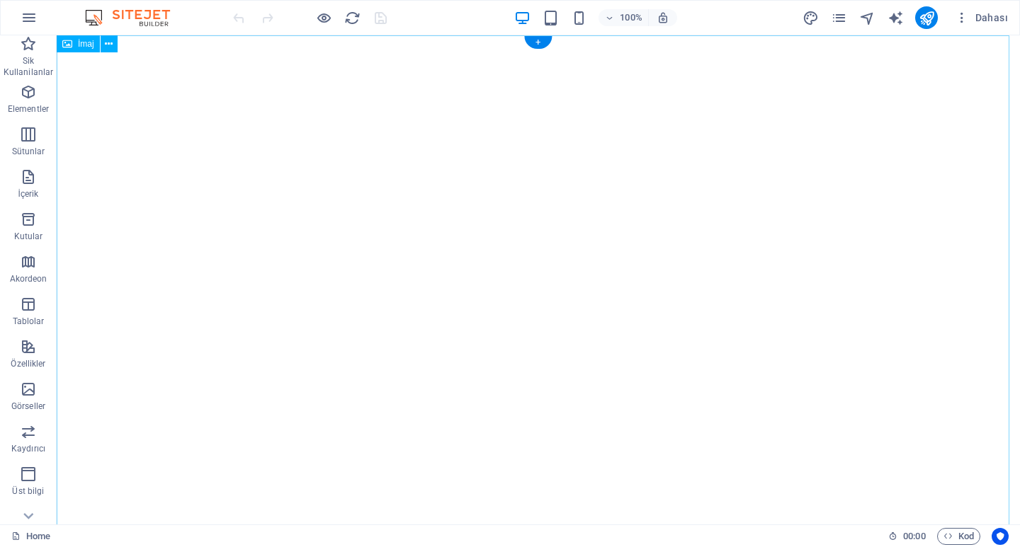  What do you see at coordinates (28, 321) in the screenshot?
I see `p: Tablolar` at bounding box center [28, 321].